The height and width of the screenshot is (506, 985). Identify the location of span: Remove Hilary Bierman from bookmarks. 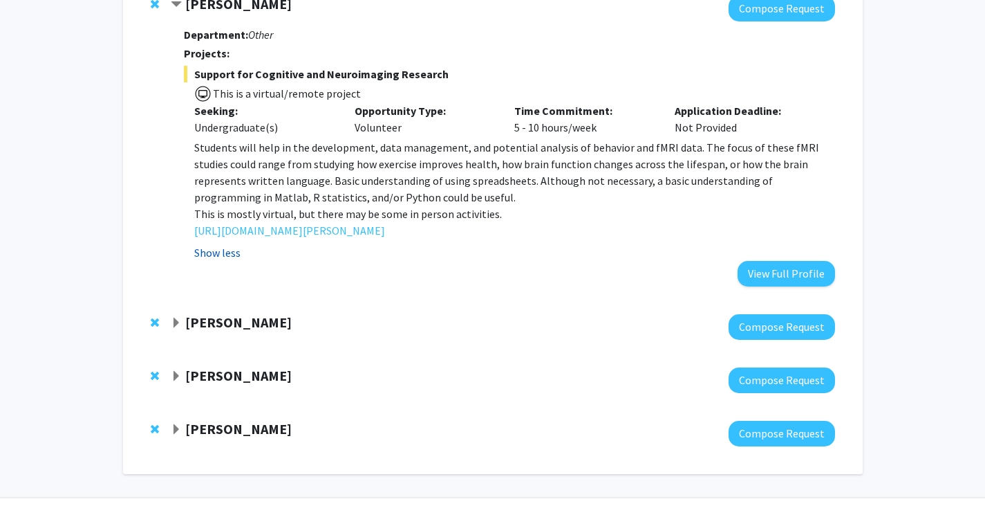
(155, 429).